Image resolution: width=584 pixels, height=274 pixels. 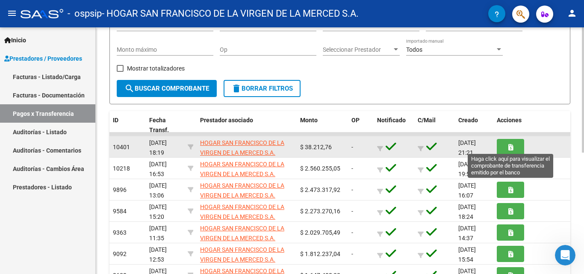 What do you see at coordinates (468, 120) in the screenshot?
I see `span: Creado` at bounding box center [468, 120].